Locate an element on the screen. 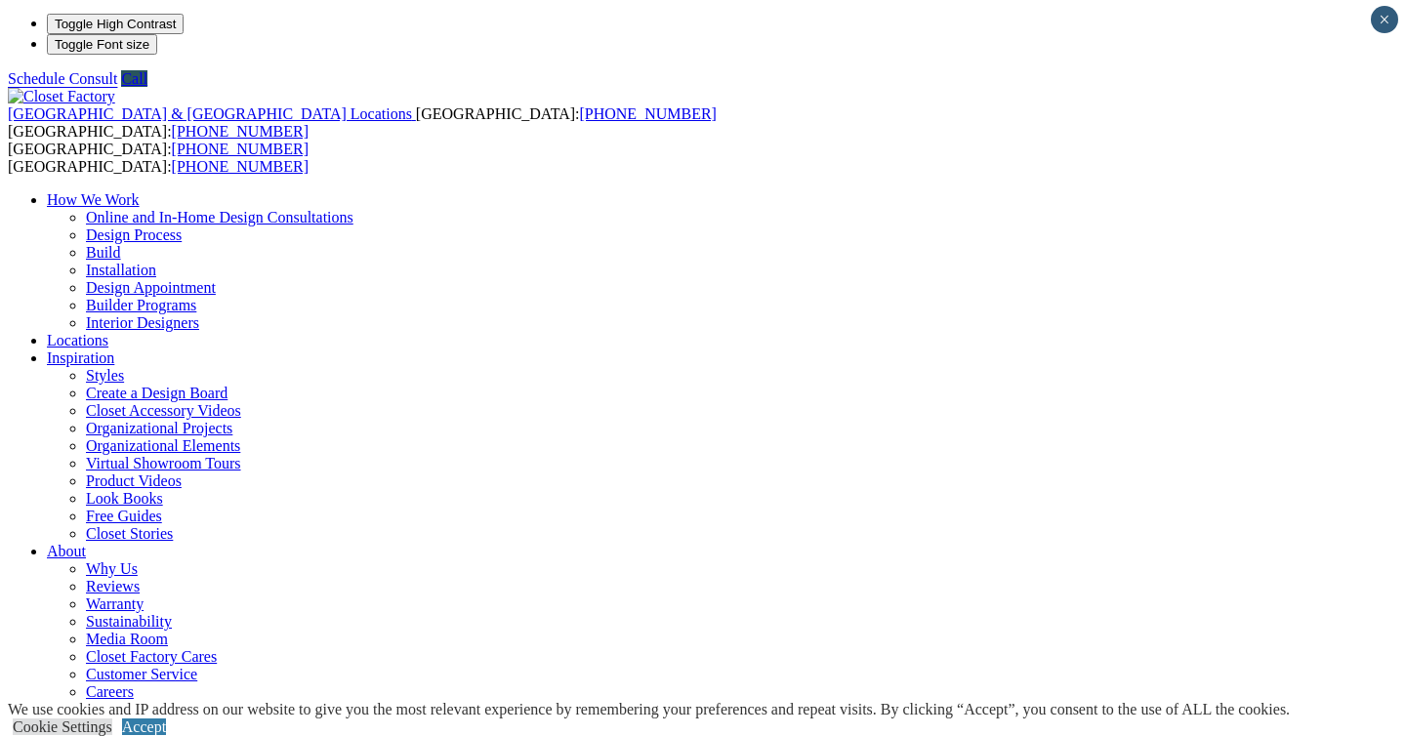 The image size is (1406, 736). a: Media Room is located at coordinates (127, 638).